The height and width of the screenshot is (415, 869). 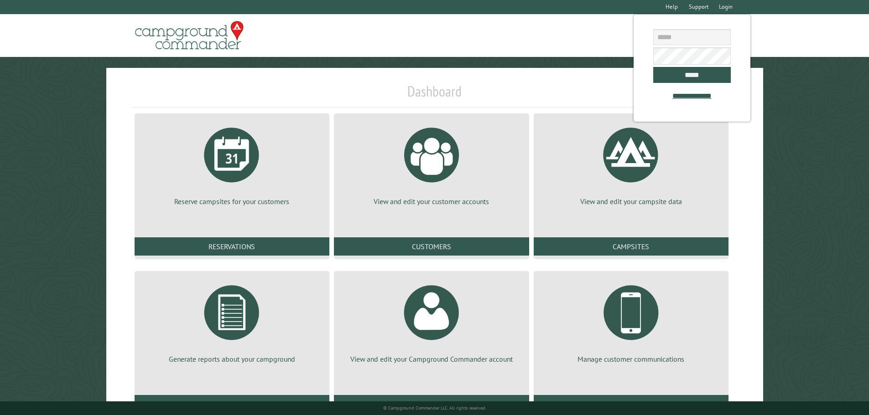 I want to click on a: View and edit your Campground Commander account, so click(x=431, y=321).